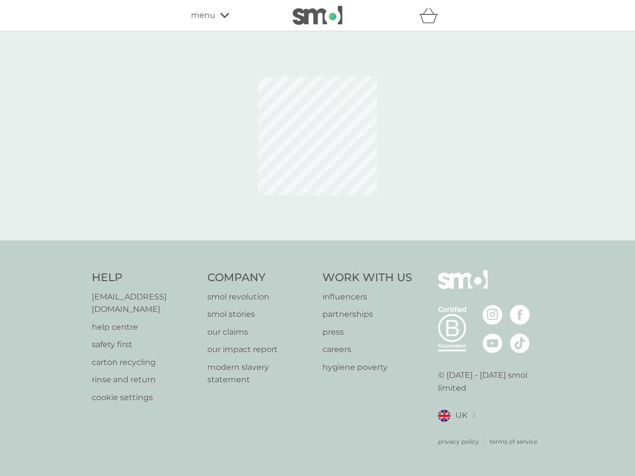 The image size is (635, 476). I want to click on p: modern slavery statement, so click(260, 373).